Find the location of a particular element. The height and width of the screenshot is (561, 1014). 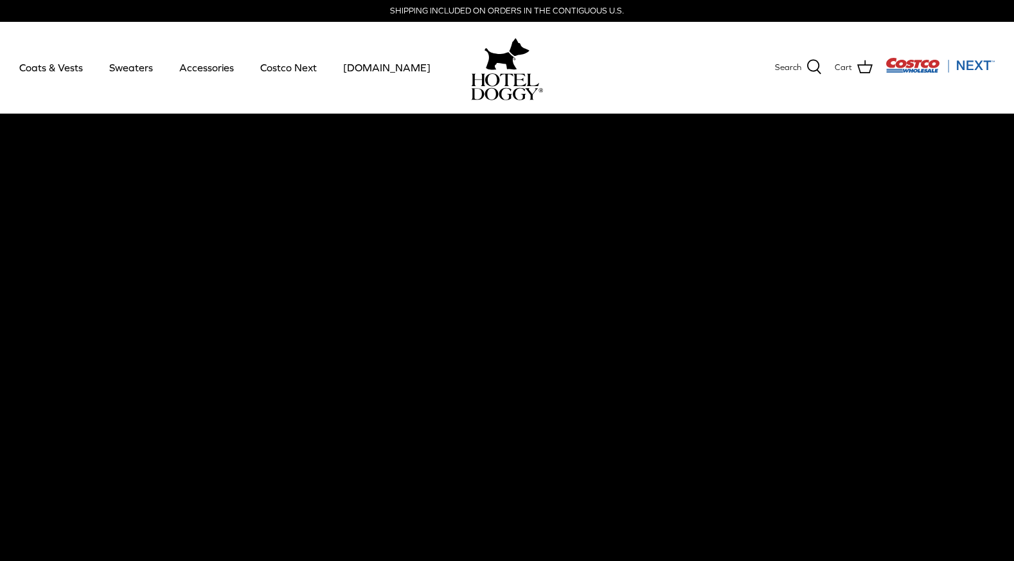

span: Search is located at coordinates (788, 67).